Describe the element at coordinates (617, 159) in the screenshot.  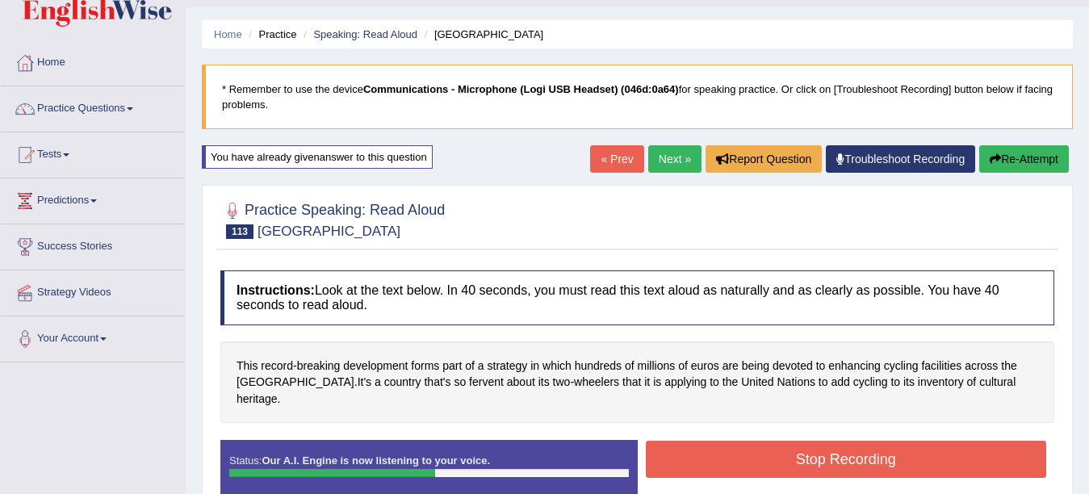
I see `a: « Prev` at that location.